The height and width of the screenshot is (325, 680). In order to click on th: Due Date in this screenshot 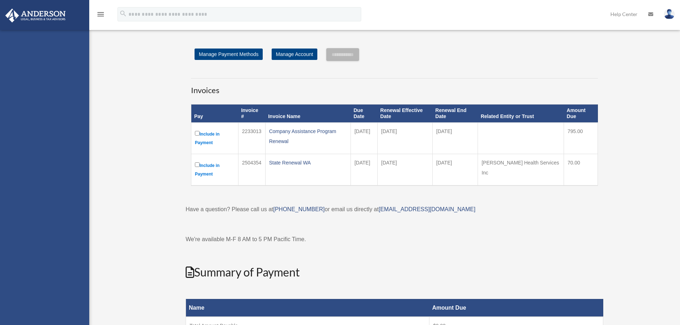, I will do `click(364, 113)`.